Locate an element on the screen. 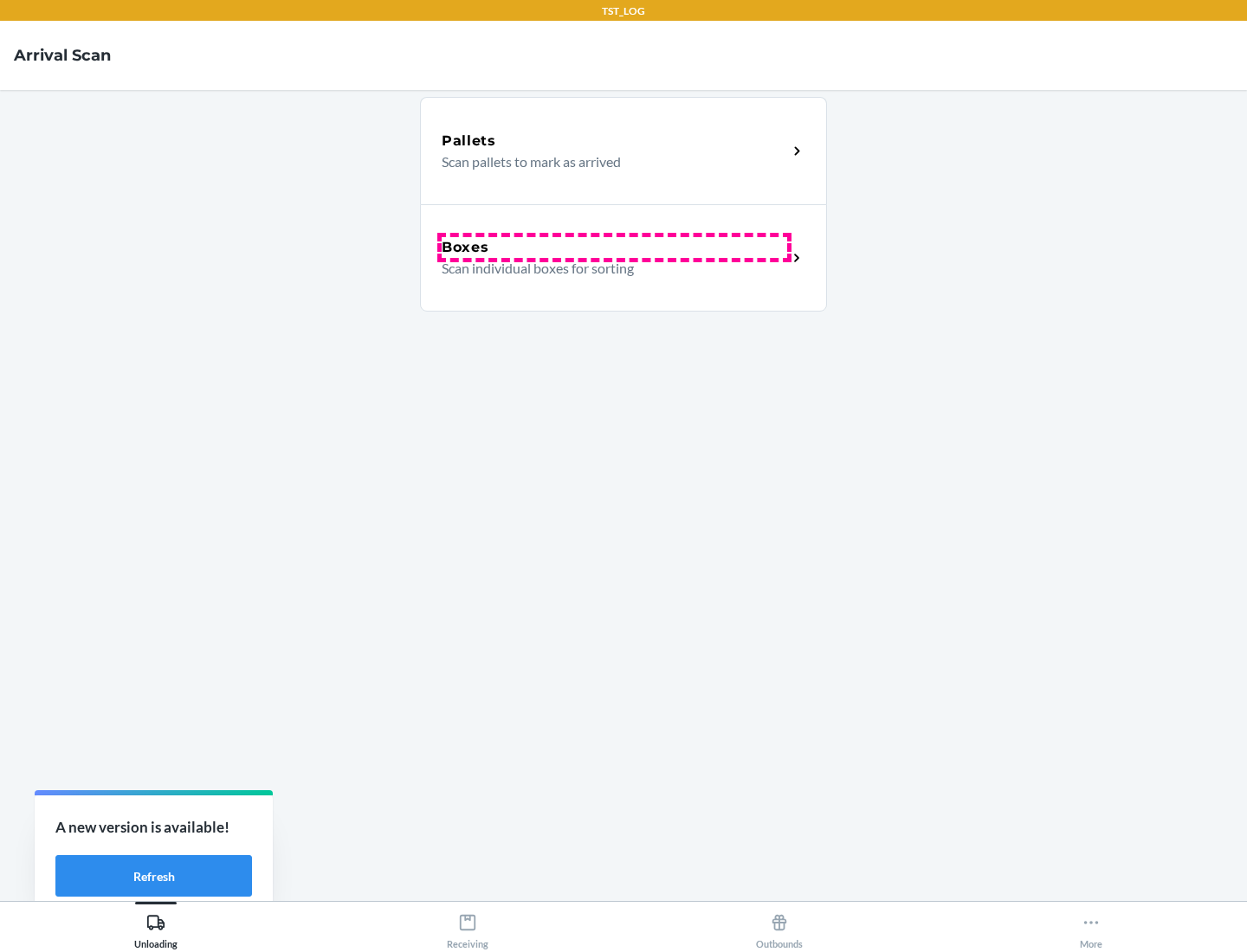  div: Unloading is located at coordinates (156, 928).